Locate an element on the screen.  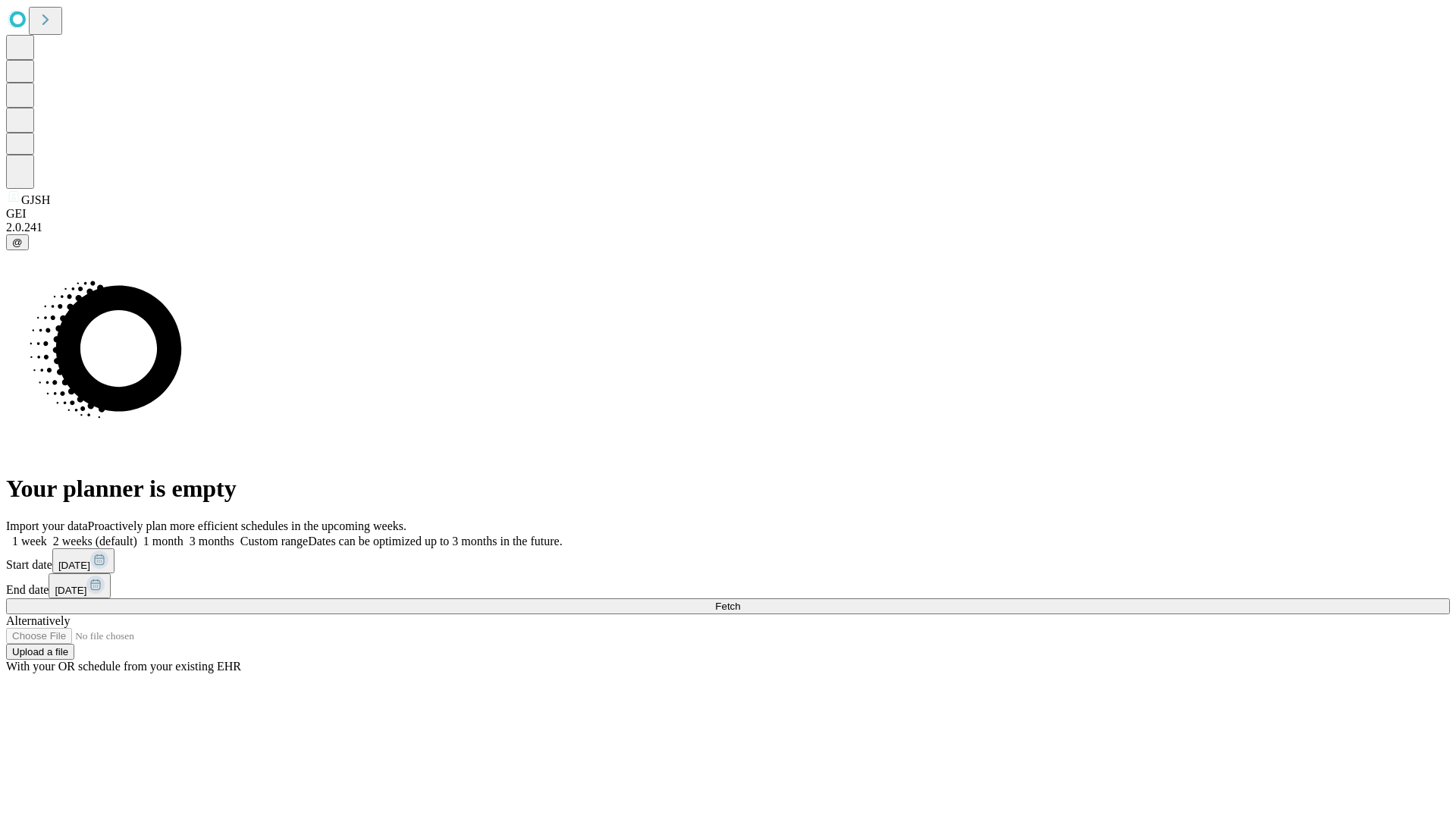
span: 1 week is located at coordinates (30, 541).